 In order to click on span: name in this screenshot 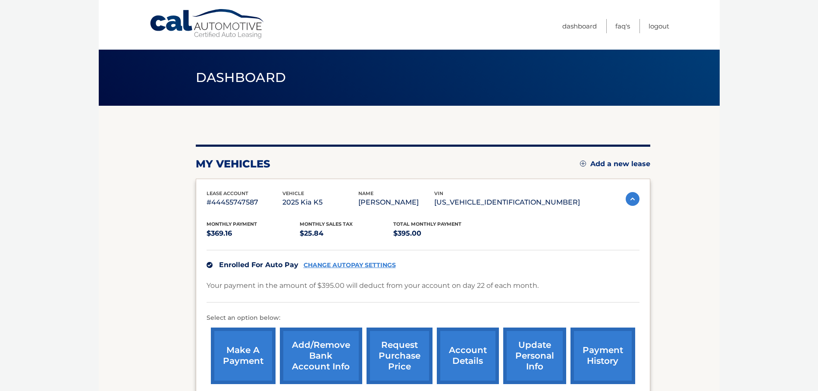, I will do `click(366, 193)`.